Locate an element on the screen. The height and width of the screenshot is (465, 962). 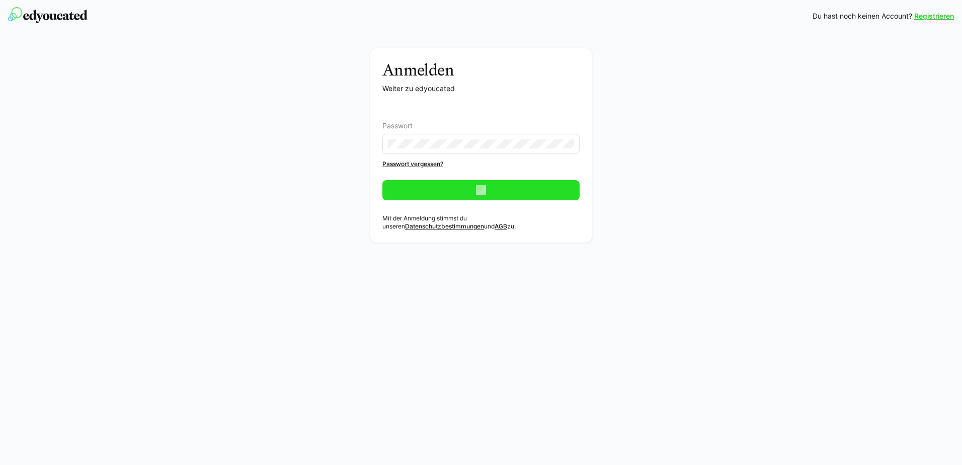
span: Passwort is located at coordinates (397, 126).